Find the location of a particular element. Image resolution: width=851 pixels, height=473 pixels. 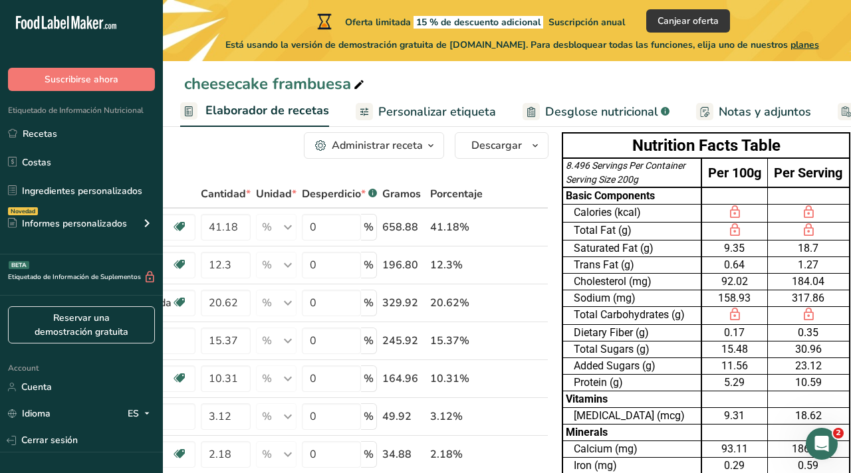

div: cheesecake frambuesa is located at coordinates (275, 84).